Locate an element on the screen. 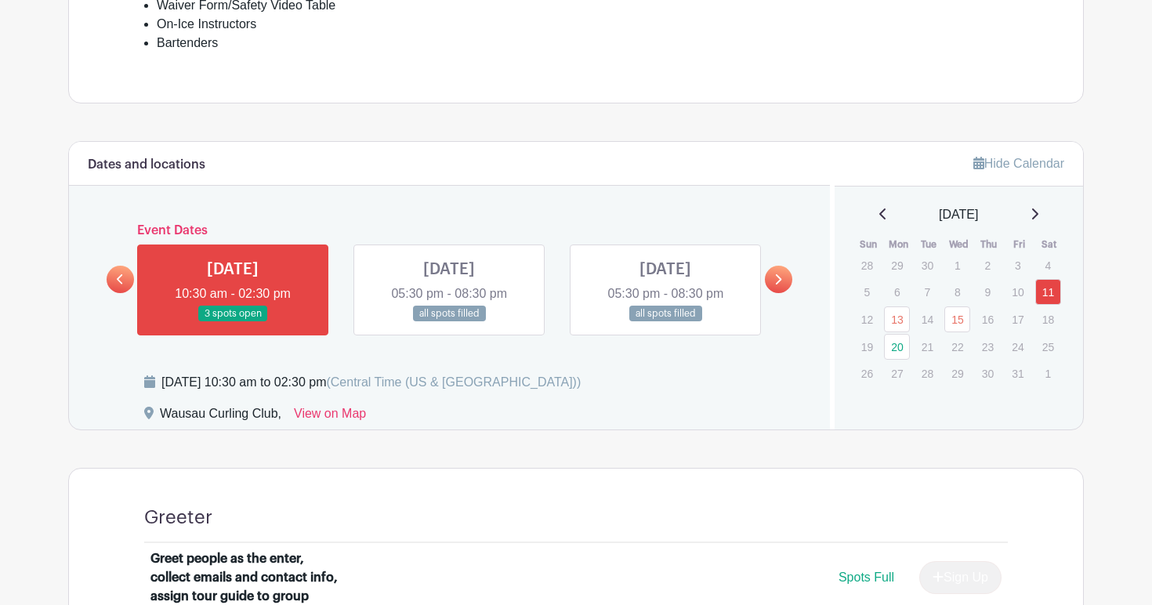 The width and height of the screenshot is (1152, 605). p: 26 is located at coordinates (867, 373).